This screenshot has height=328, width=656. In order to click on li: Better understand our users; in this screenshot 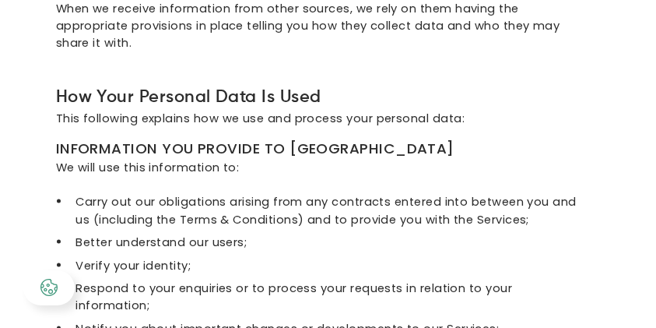, I will do `click(327, 242)`.